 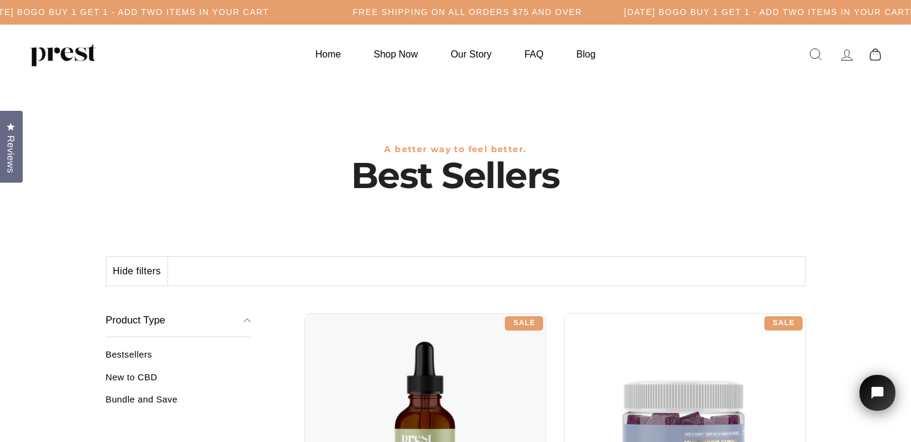 I want to click on a: FAQ, so click(x=534, y=54).